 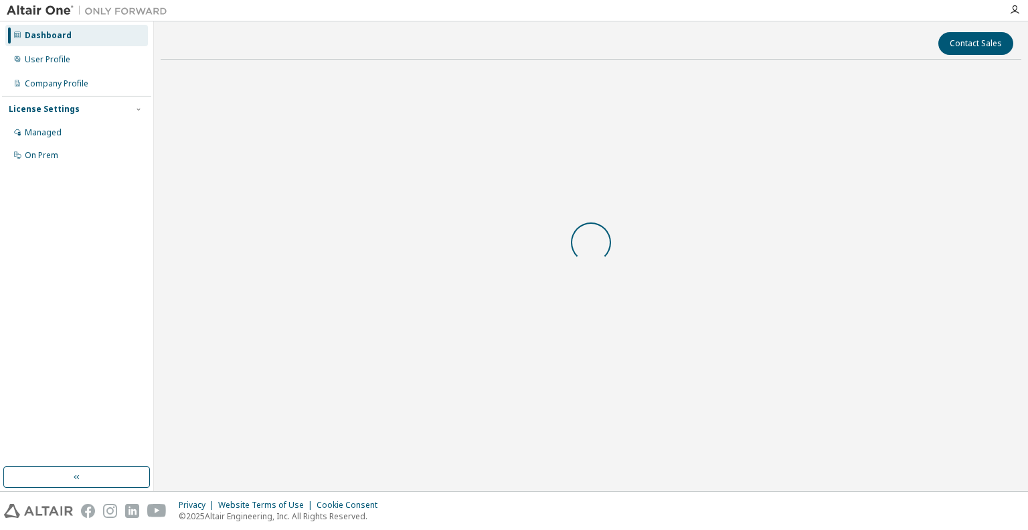 I want to click on div: Dashboard, so click(x=48, y=35).